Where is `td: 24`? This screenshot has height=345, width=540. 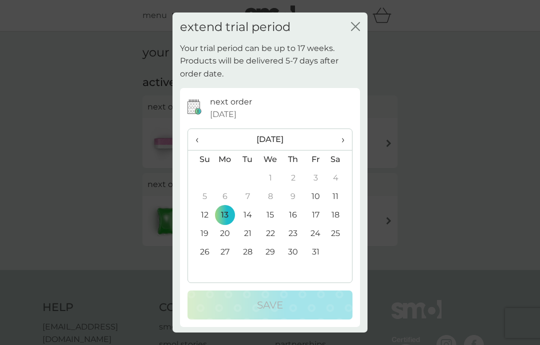 td: 24 is located at coordinates (316, 234).